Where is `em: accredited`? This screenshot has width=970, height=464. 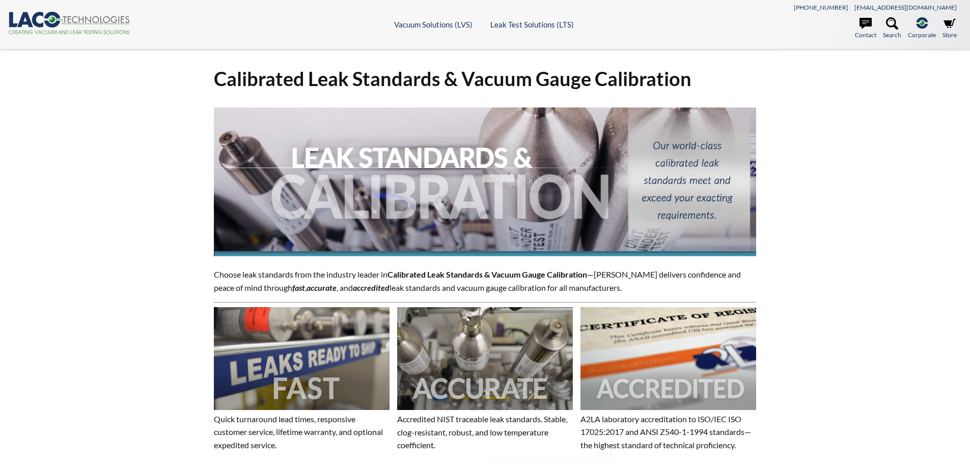 em: accredited is located at coordinates (371, 287).